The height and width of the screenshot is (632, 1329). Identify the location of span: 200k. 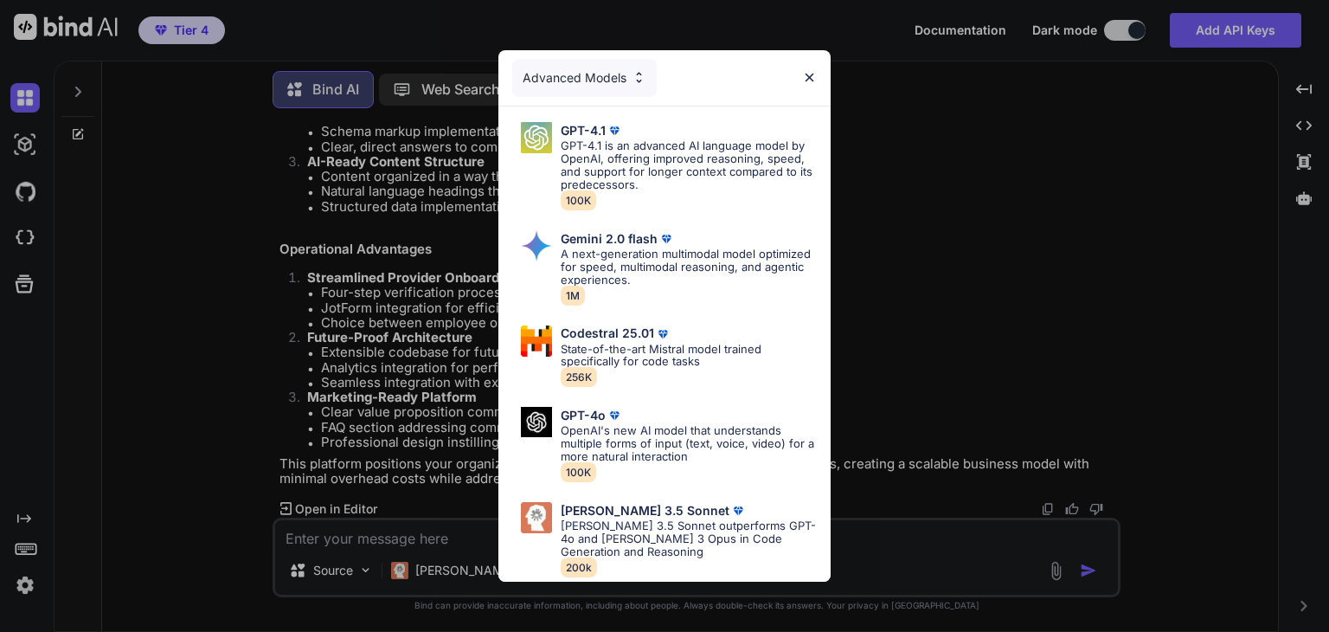
(579, 567).